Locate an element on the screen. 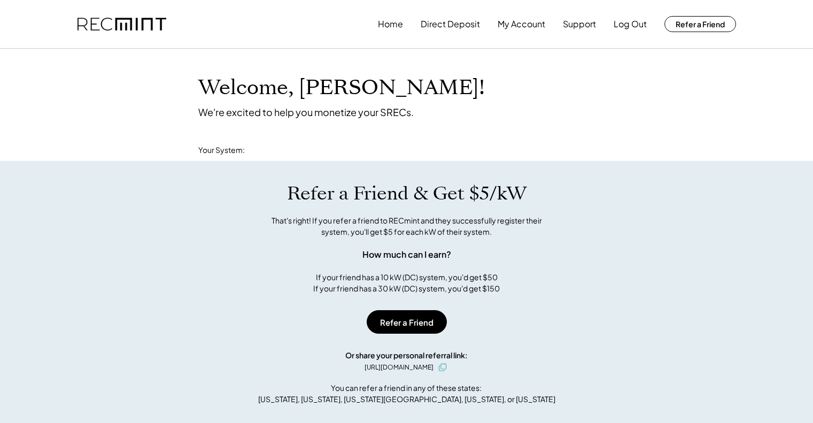 The width and height of the screenshot is (813, 423). button: Log Out is located at coordinates (630, 24).